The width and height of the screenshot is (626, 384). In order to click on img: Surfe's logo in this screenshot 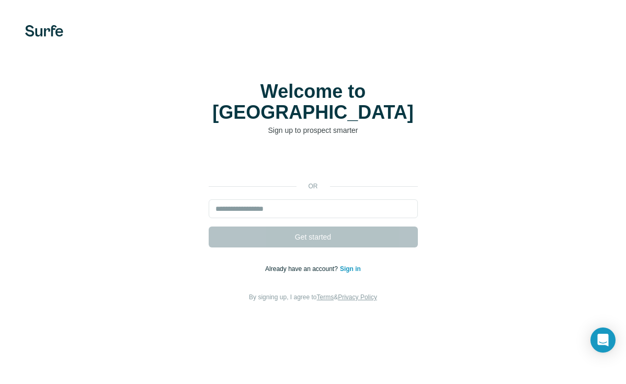, I will do `click(44, 31)`.